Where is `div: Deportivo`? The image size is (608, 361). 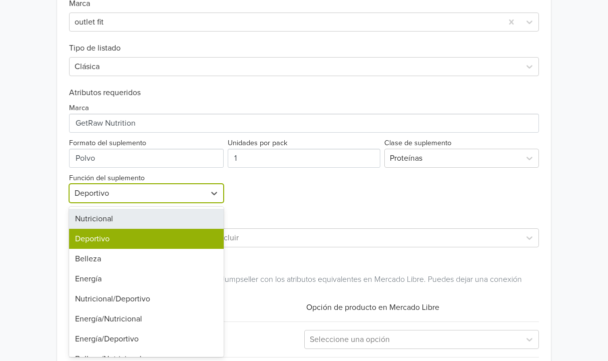
div: Deportivo is located at coordinates (146, 239).